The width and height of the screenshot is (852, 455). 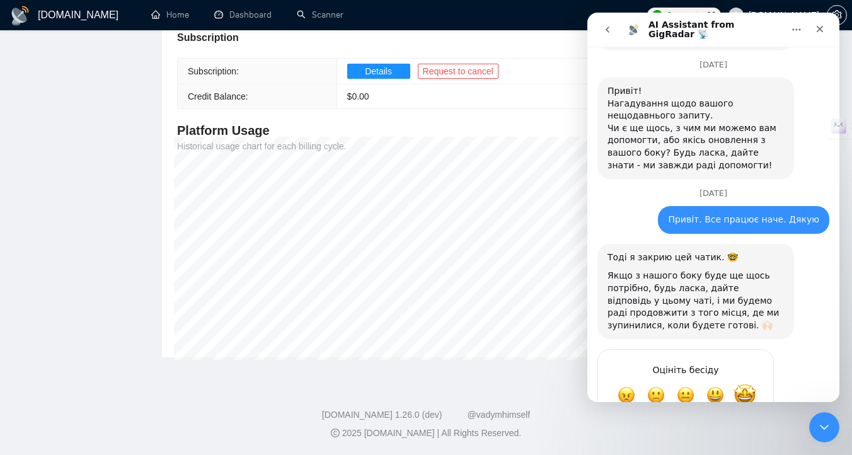 I want to click on span: Details, so click(x=378, y=71).